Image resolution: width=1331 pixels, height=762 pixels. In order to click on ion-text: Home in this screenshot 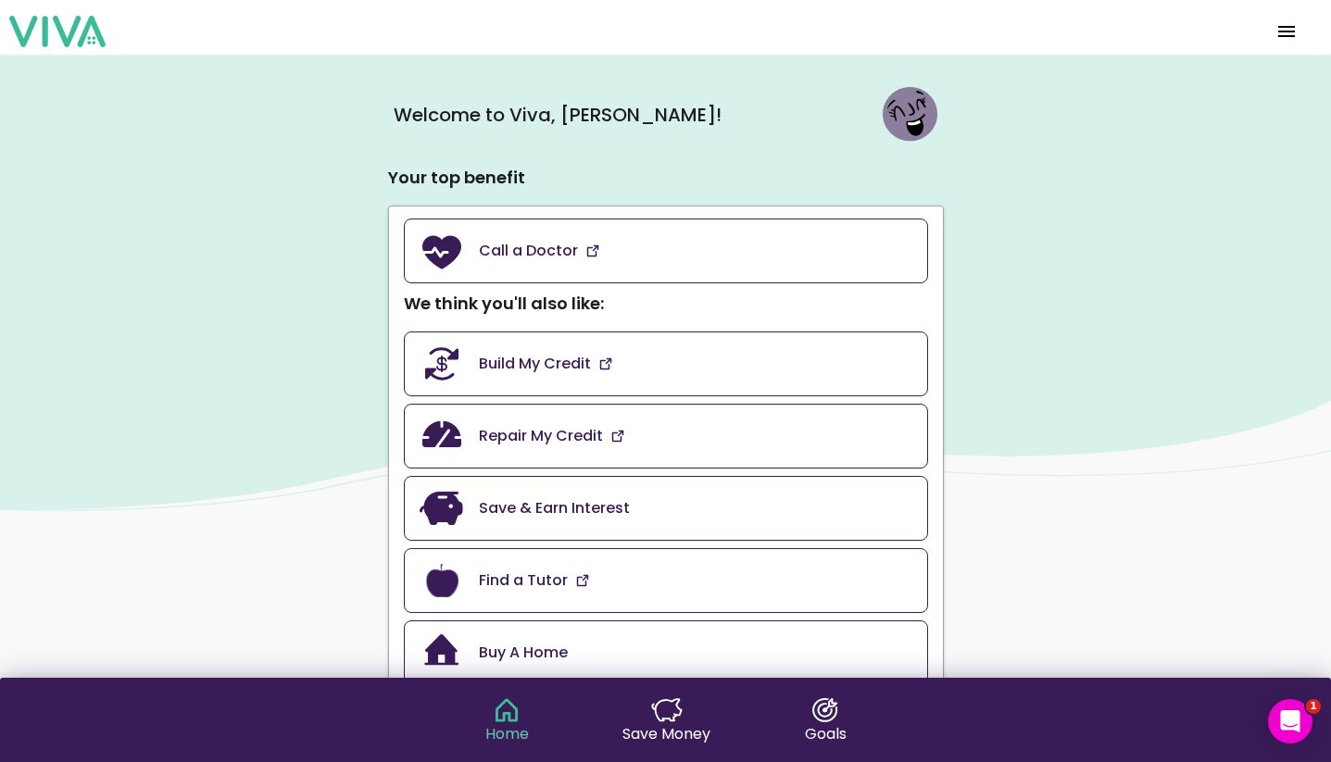, I will do `click(507, 734)`.